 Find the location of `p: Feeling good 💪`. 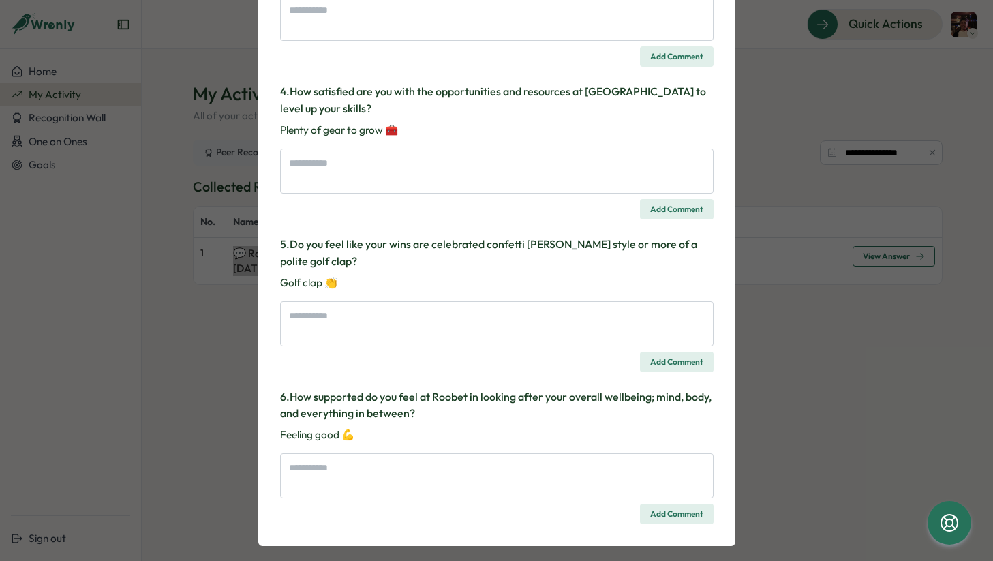

p: Feeling good 💪 is located at coordinates (497, 435).